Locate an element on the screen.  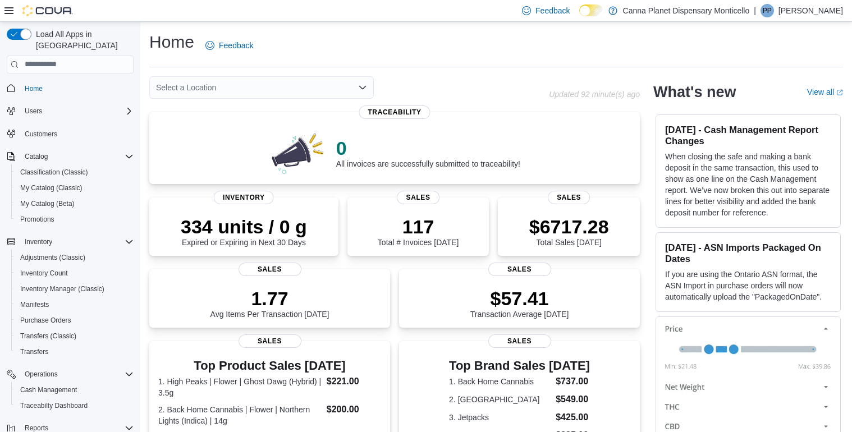
input: Dark Mode is located at coordinates (591, 10).